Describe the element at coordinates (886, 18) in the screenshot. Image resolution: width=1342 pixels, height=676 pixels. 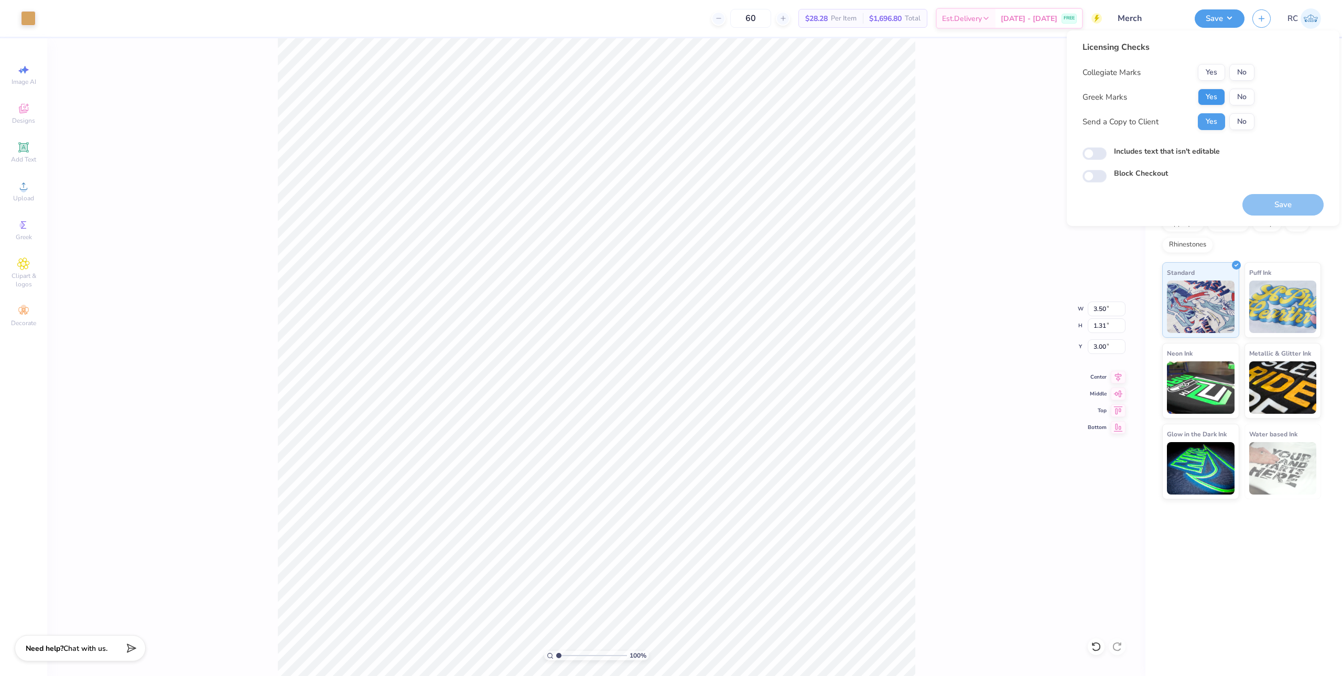
I see `span: $1,696.80` at that location.